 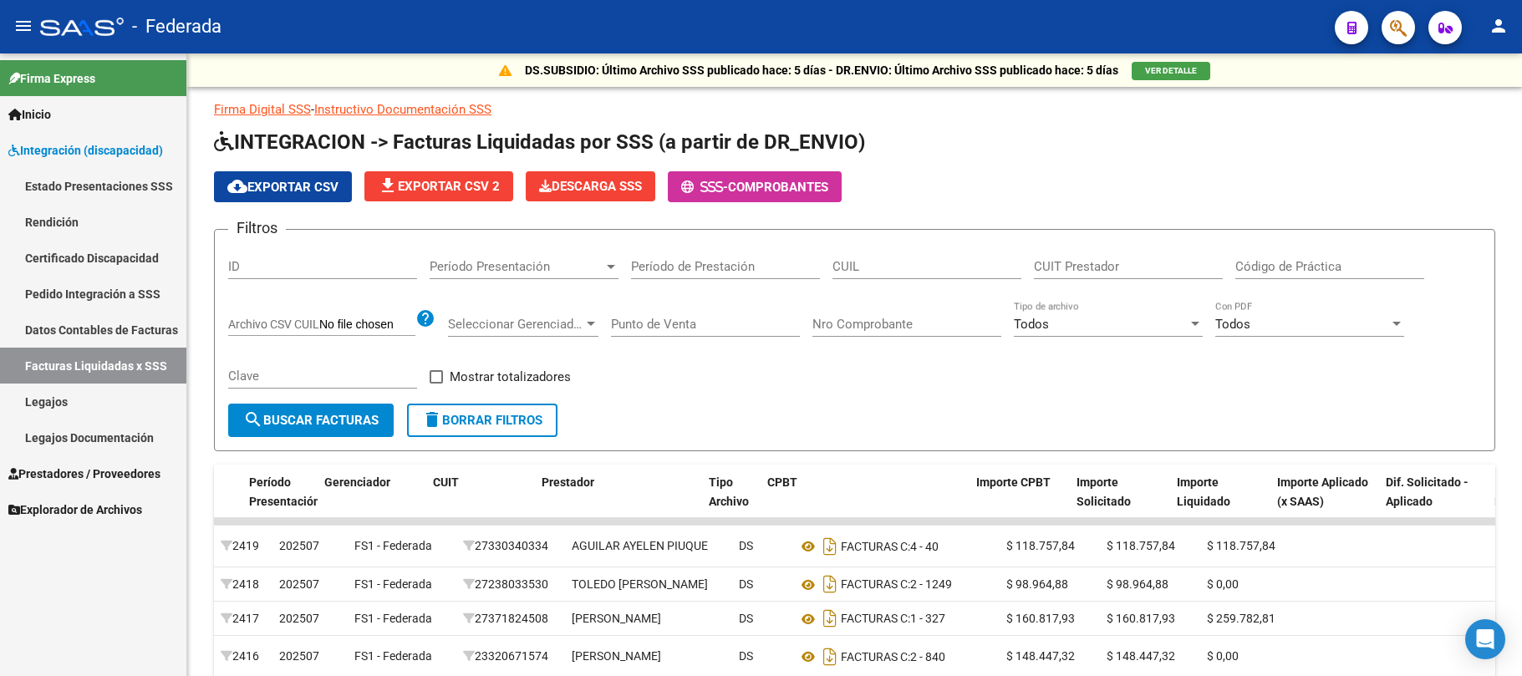 I want to click on div: AGUILAR AYELEN PIUQUE, so click(x=639, y=546).